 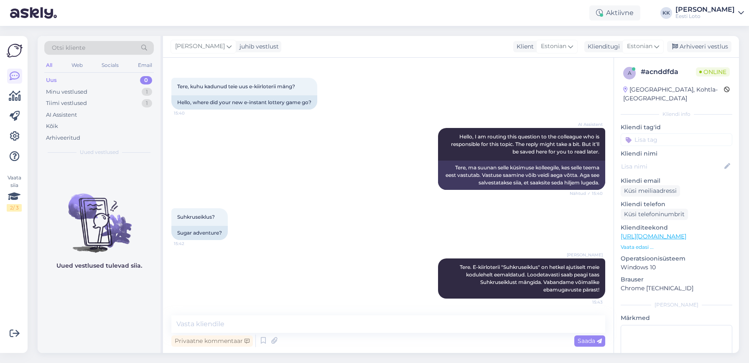 I want to click on span: 15:42, so click(x=189, y=243).